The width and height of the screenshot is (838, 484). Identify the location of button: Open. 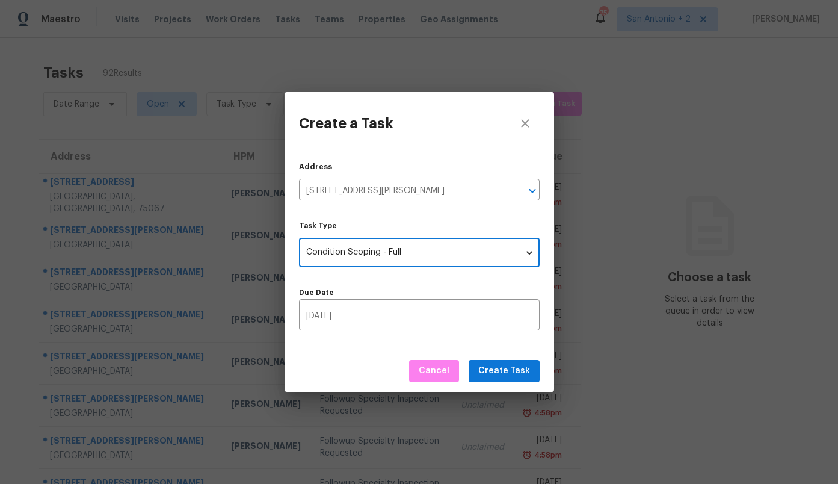
(533, 191).